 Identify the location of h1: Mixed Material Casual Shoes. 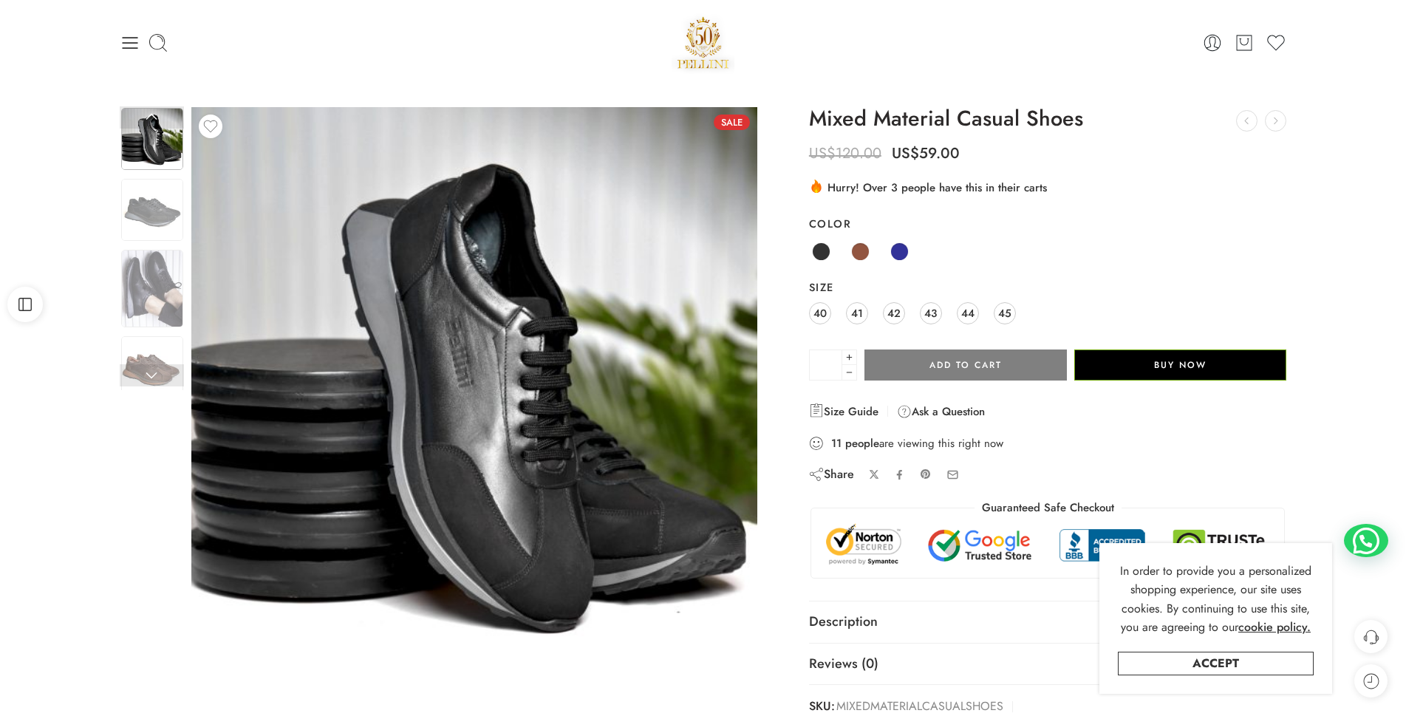
(1047, 119).